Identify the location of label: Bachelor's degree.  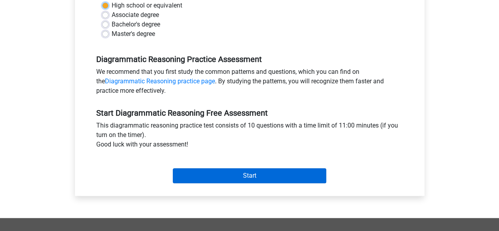
(136, 24).